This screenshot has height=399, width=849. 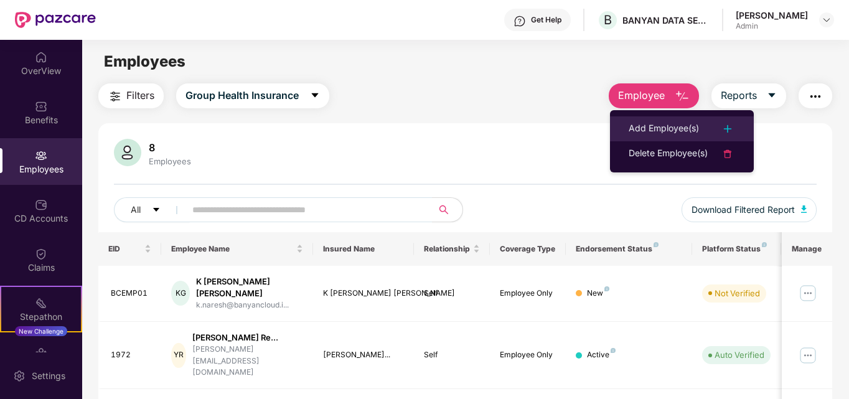 I want to click on button: Allcaret-down, so click(x=152, y=210).